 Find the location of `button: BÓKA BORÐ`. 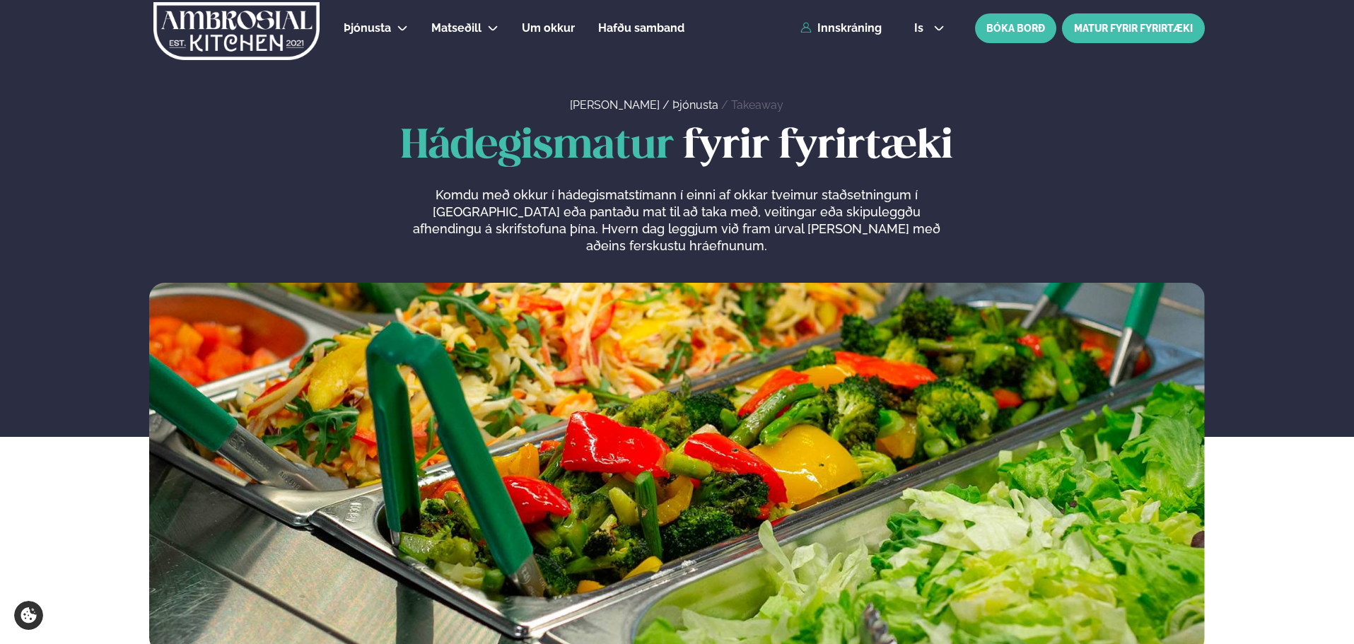

button: BÓKA BORÐ is located at coordinates (1015, 28).